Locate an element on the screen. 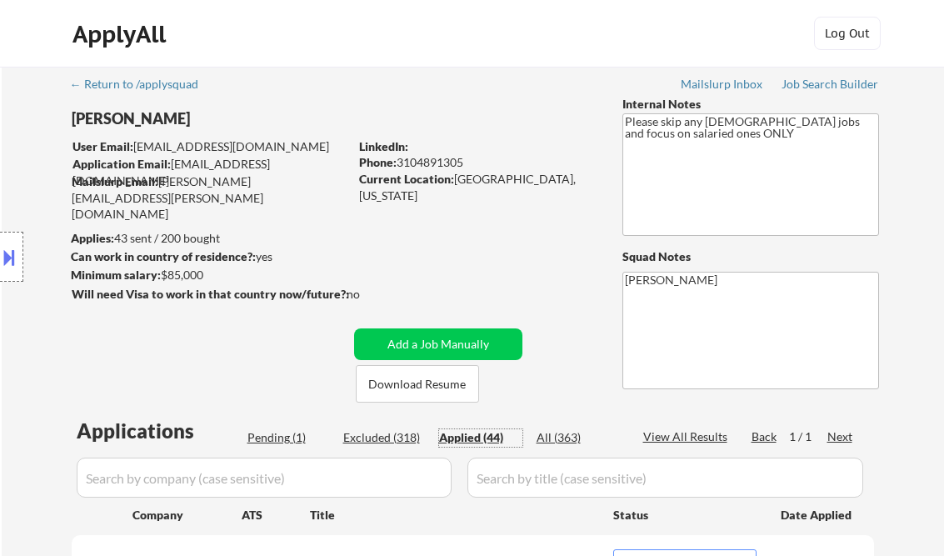 The height and width of the screenshot is (556, 944). div: Squad Notes is located at coordinates (751, 257).